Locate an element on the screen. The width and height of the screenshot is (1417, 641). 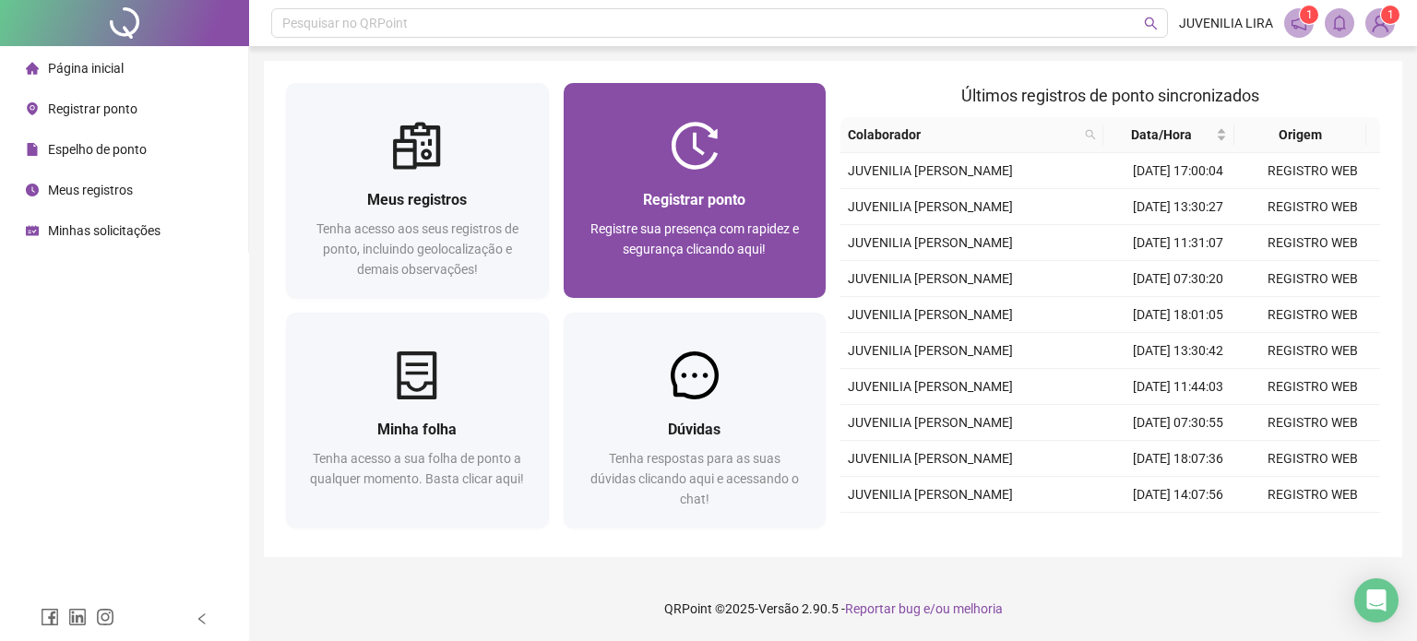
span: clock-circle is located at coordinates (32, 190).